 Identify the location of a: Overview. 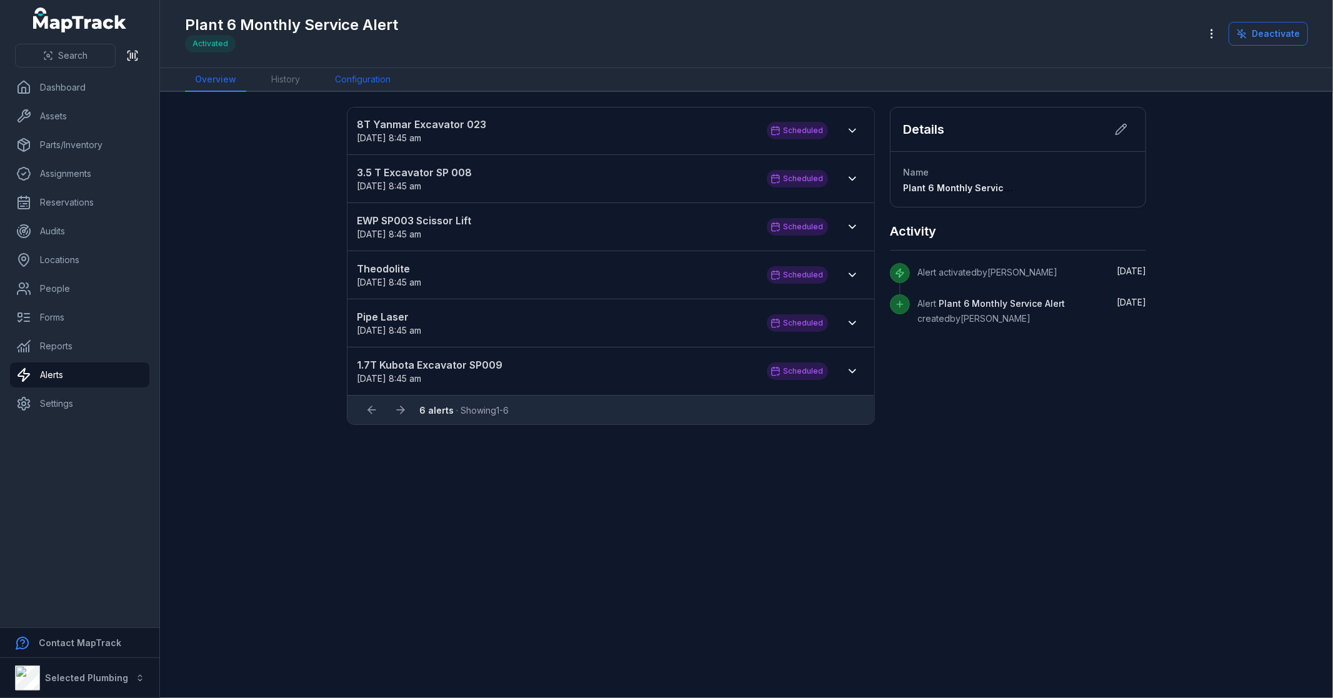
(216, 80).